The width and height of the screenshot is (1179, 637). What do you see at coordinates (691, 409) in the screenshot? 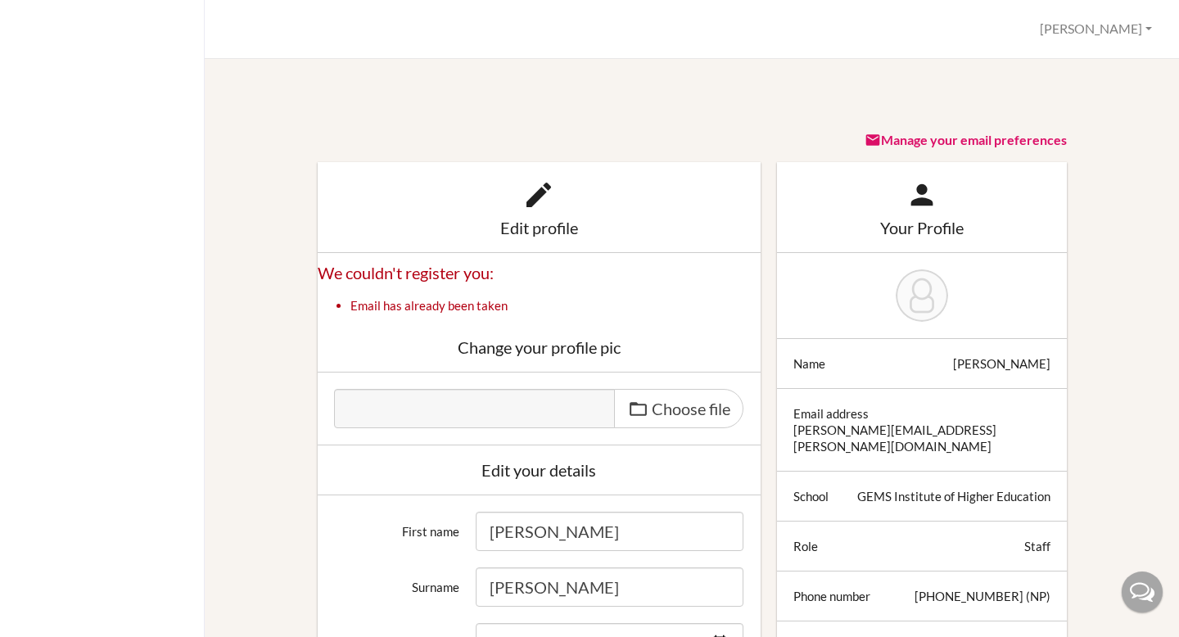
I see `span: Choose file` at bounding box center [691, 409].